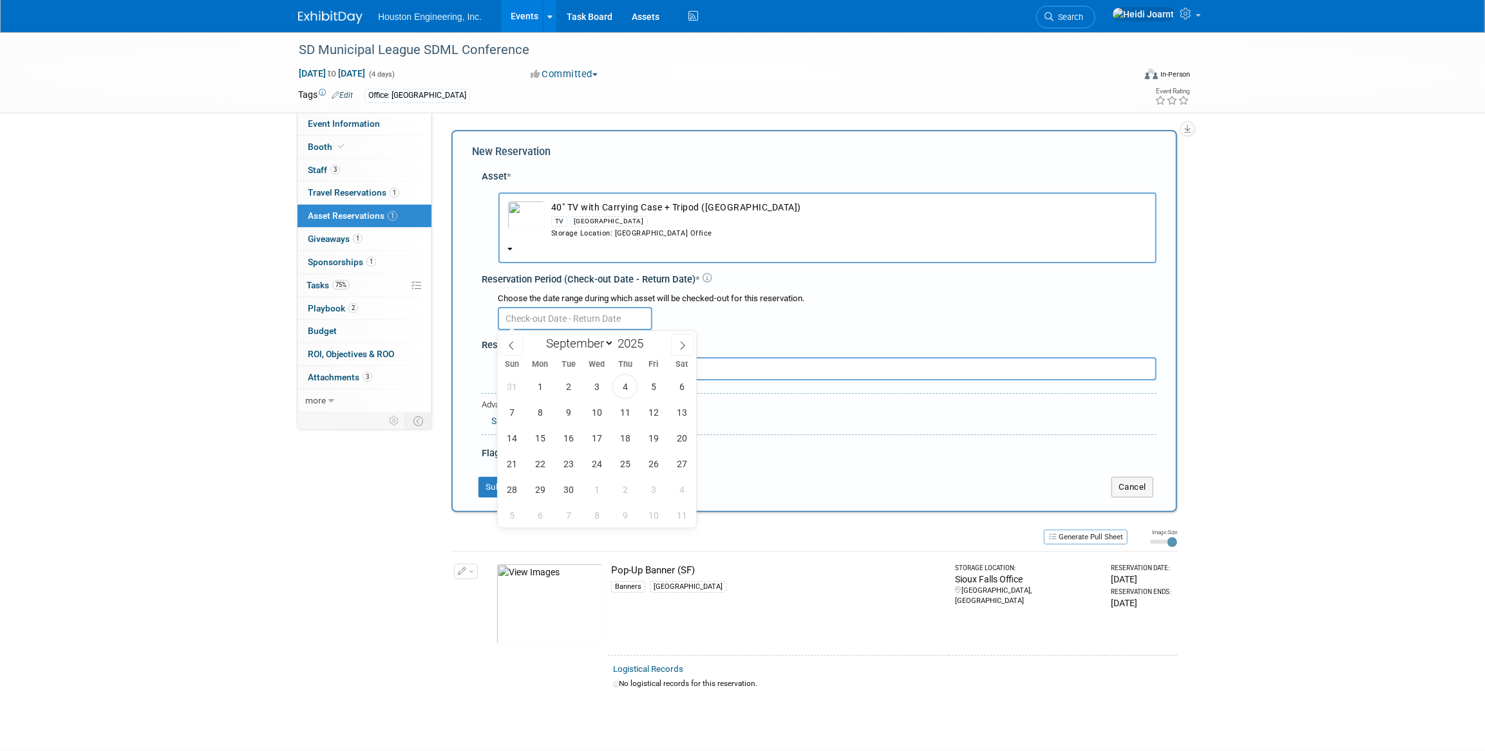 The image size is (1485, 751). Describe the element at coordinates (1086, 537) in the screenshot. I see `button: Generate Pull Sheet` at that location.